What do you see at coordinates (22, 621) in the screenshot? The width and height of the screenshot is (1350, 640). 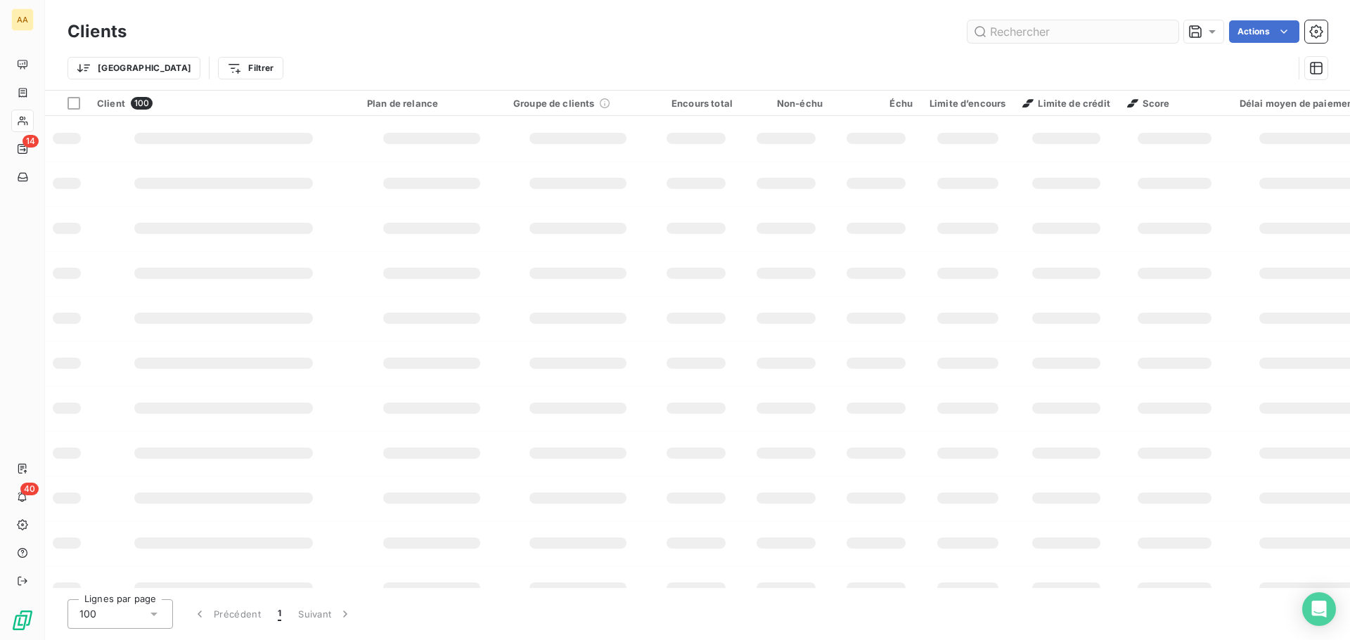 I see `img: Logo LeanPay` at bounding box center [22, 621].